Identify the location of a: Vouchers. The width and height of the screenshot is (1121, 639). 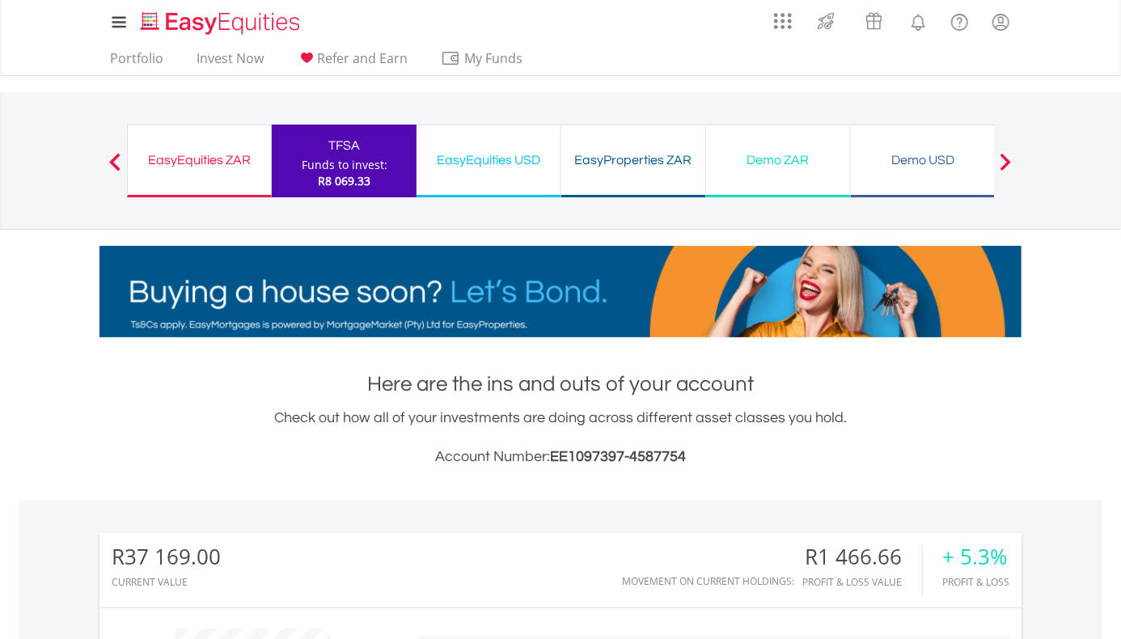
(874, 19).